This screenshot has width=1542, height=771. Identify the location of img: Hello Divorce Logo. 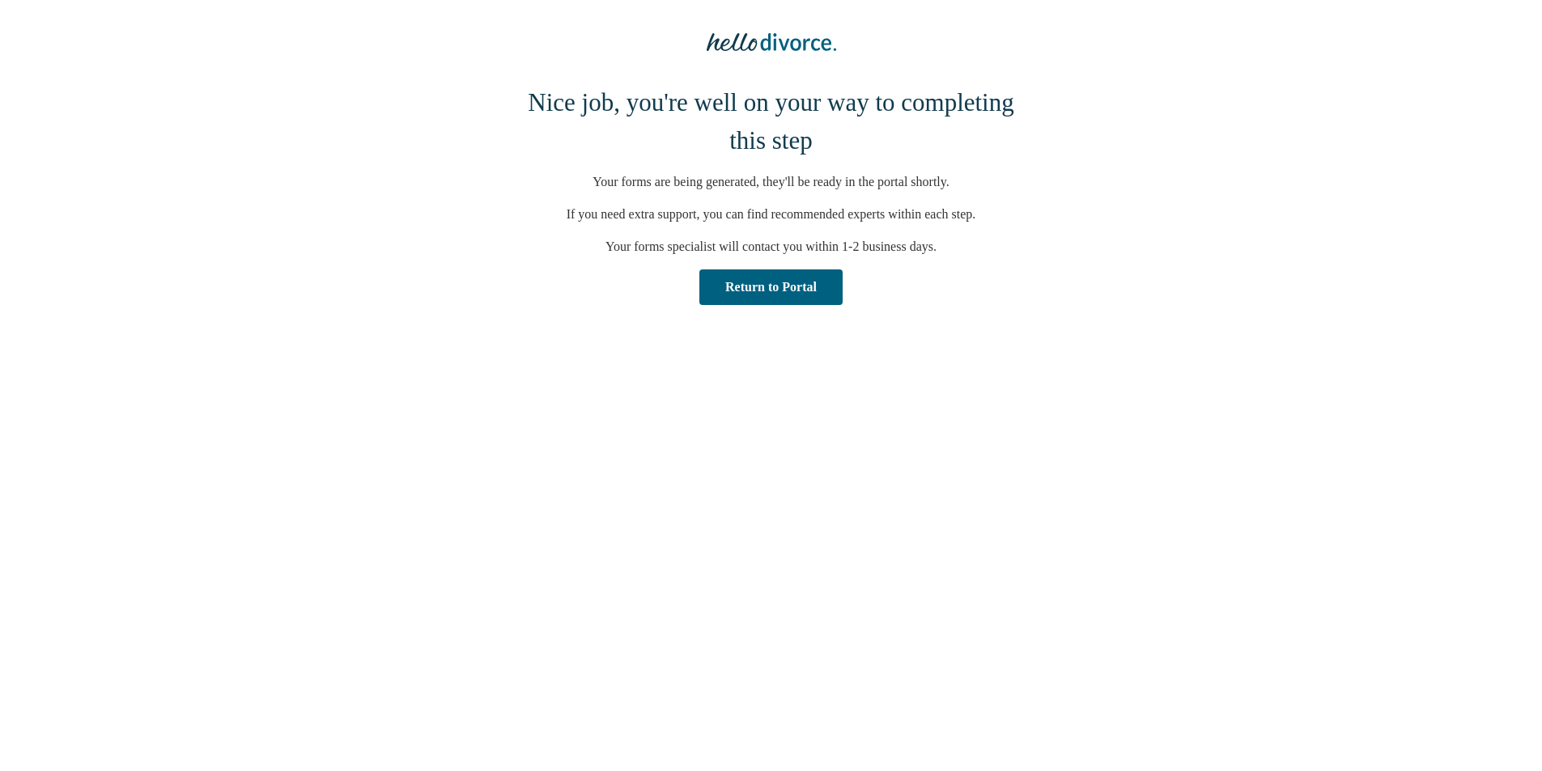
(771, 42).